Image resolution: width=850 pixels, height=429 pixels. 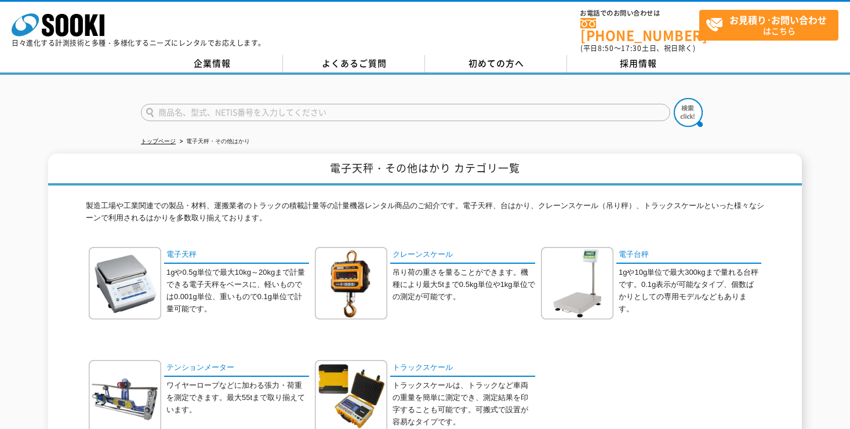 I want to click on img: クレーンスケール, so click(x=351, y=283).